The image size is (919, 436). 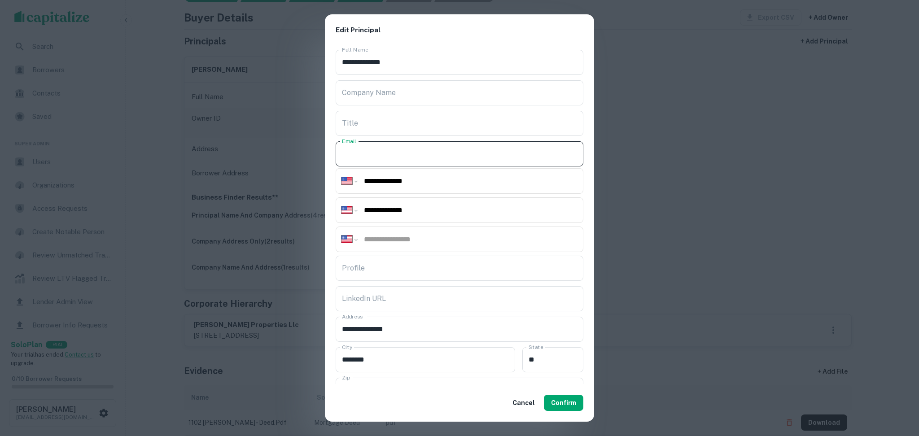 What do you see at coordinates (346, 377) in the screenshot?
I see `label: Zip` at bounding box center [346, 377].